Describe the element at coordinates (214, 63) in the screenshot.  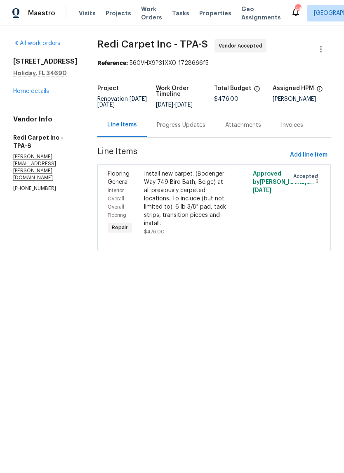
I see `div: 560VHX9P31XX0-f728666f5` at that location.